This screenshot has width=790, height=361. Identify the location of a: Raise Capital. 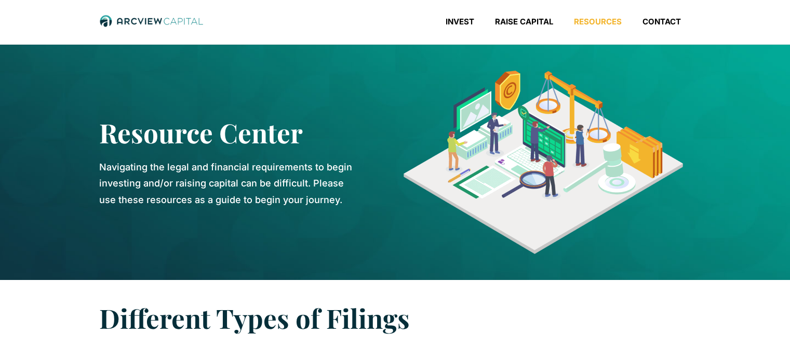
(524, 22).